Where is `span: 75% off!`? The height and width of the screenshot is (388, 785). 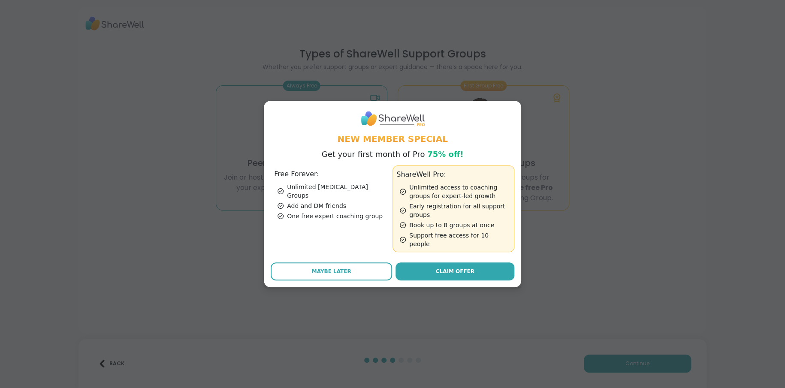 span: 75% off! is located at coordinates (445, 154).